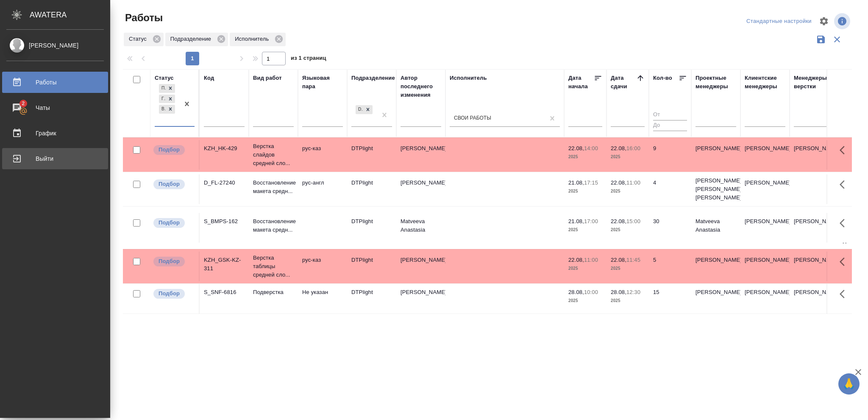 This screenshot has width=868, height=420. I want to click on td: 4, so click(670, 189).